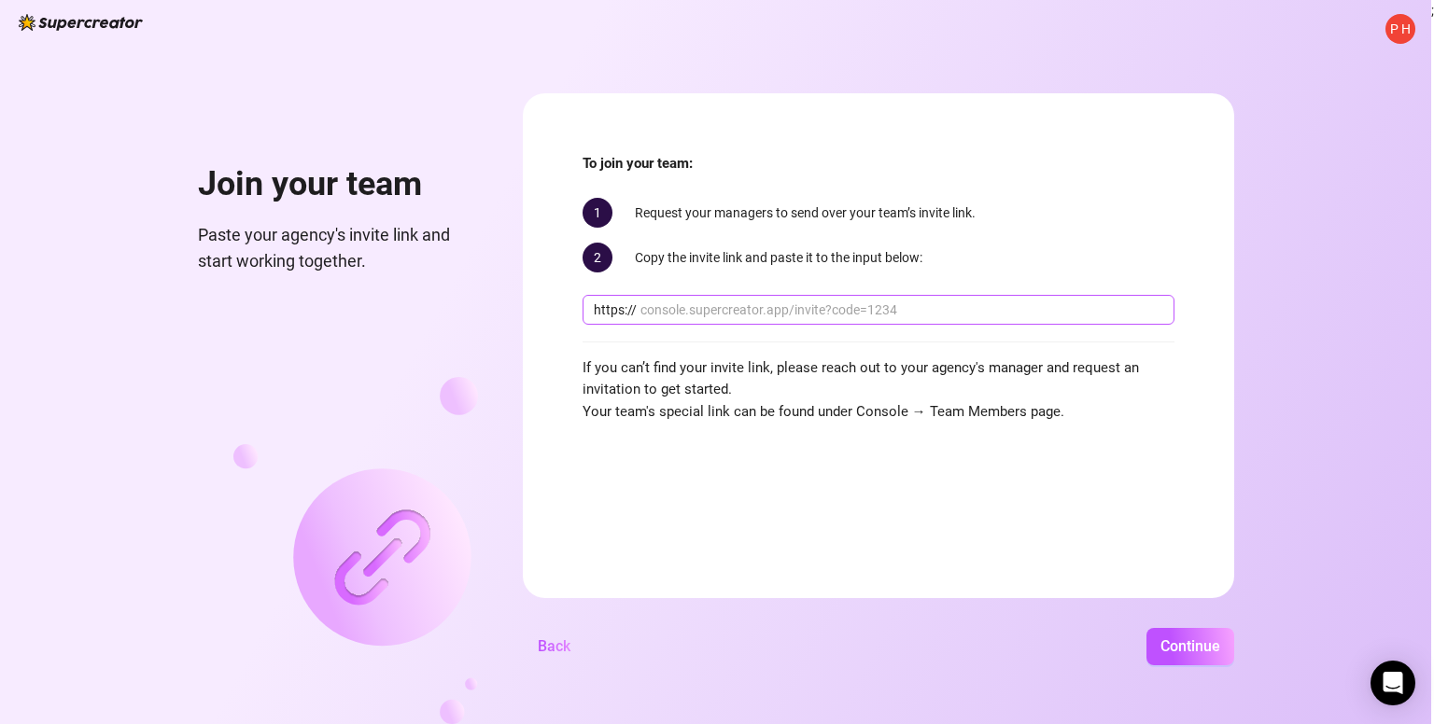  I want to click on div: Copy the invite link and paste it to the input below:, so click(879, 258).